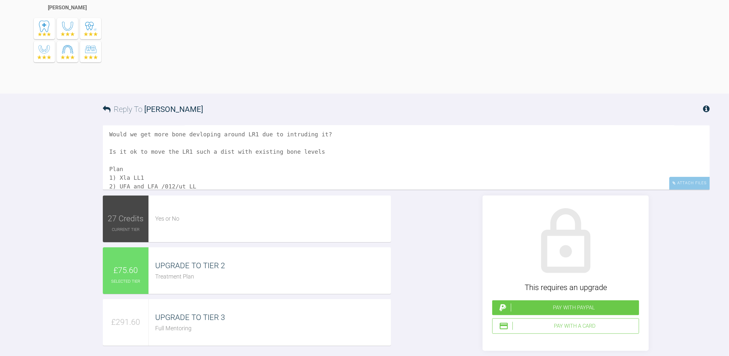 The image size is (729, 356). Describe the element at coordinates (126, 270) in the screenshot. I see `span: £75.60` at that location.